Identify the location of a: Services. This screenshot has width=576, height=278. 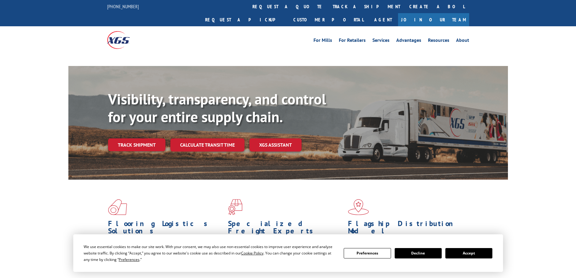
(381, 41).